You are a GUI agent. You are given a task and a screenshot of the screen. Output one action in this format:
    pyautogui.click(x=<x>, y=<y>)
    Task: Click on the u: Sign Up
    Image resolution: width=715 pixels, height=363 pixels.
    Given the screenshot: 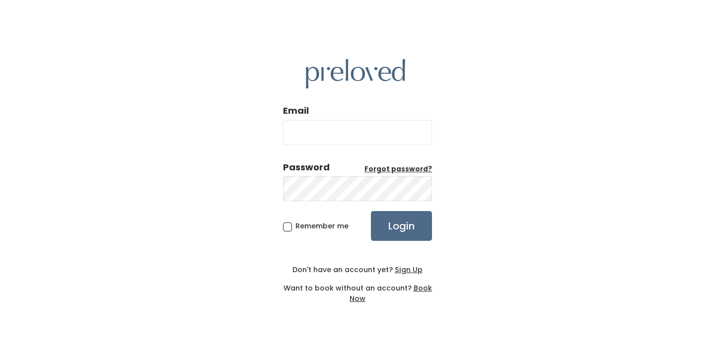 What is the action you would take?
    pyautogui.click(x=408, y=270)
    